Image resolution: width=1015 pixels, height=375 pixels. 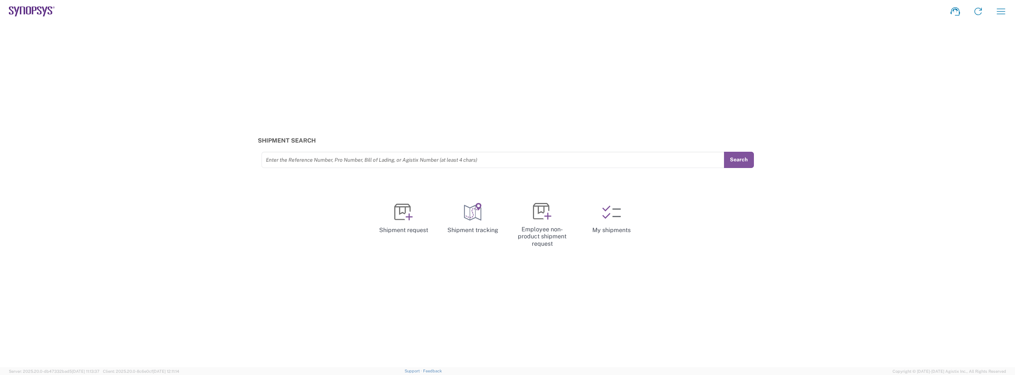 What do you see at coordinates (739, 160) in the screenshot?
I see `button: Search` at bounding box center [739, 160].